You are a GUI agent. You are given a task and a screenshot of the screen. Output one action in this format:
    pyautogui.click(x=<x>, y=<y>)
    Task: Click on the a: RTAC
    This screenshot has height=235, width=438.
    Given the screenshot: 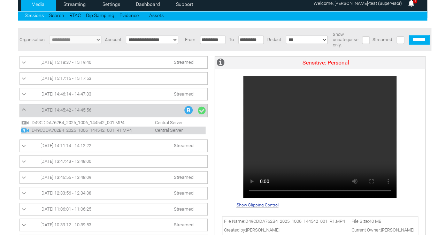 What is the action you would take?
    pyautogui.click(x=75, y=15)
    